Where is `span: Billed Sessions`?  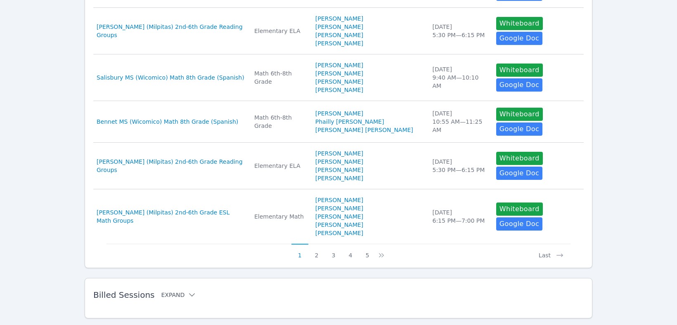 span: Billed Sessions is located at coordinates (124, 295).